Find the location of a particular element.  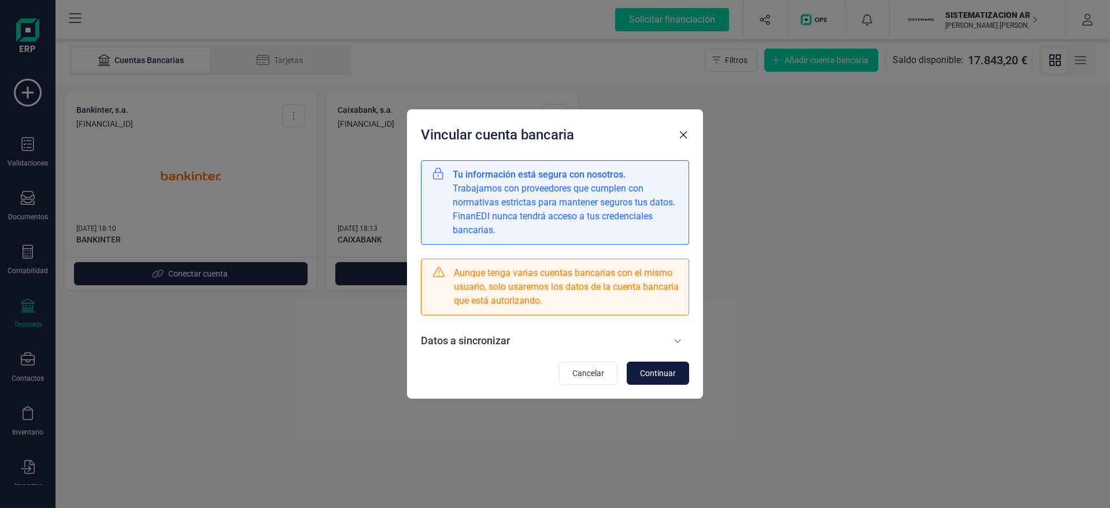

div: Aunque tenga varias cuentas bancarias con el mismo usuario, solo usaremos los datos de la cuenta ... is located at coordinates (567, 287).